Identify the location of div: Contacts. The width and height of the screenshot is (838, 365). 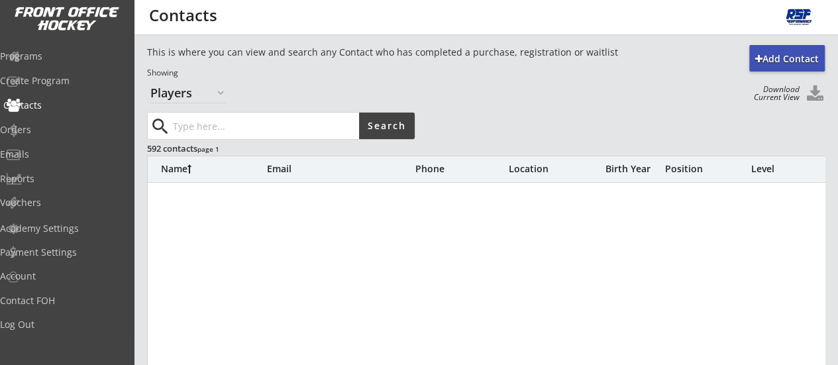
(63, 105).